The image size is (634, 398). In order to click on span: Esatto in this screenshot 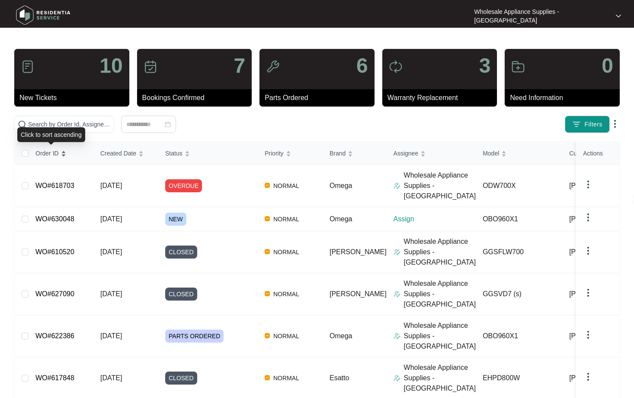, I will do `click(339, 377)`.